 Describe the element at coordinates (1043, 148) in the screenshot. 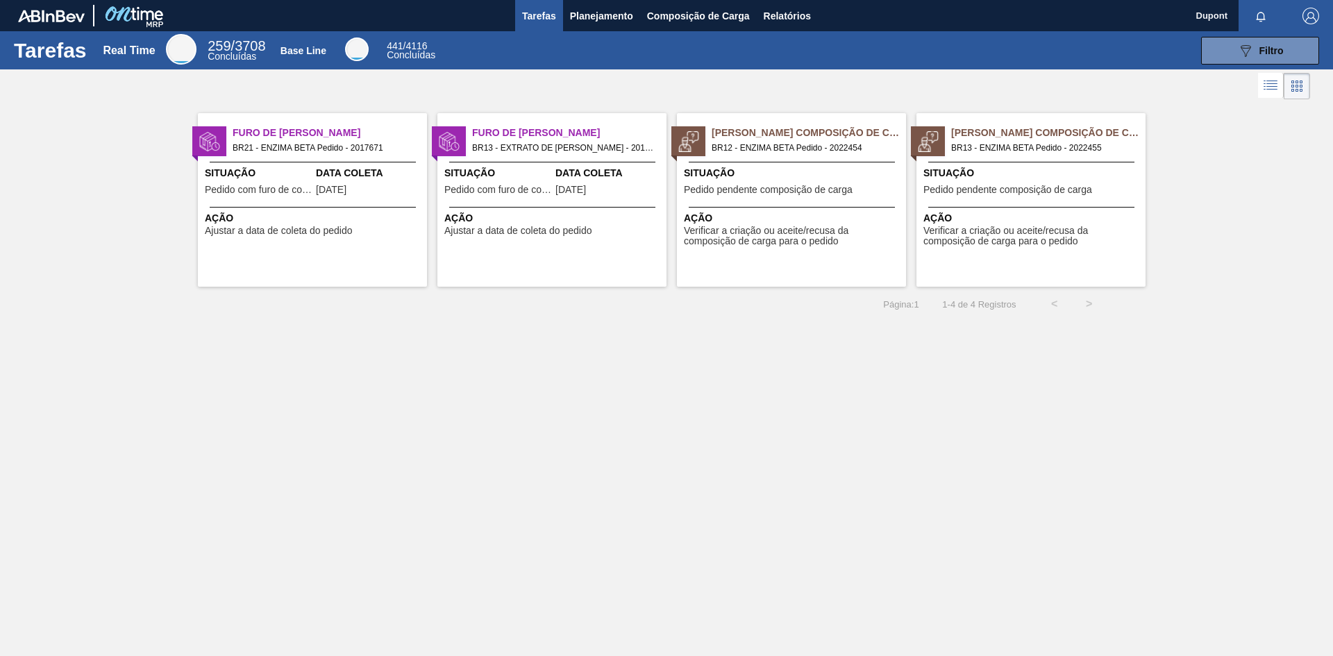

I see `span: BR13 - ENZIMA BETA Pedido - 2022455` at that location.